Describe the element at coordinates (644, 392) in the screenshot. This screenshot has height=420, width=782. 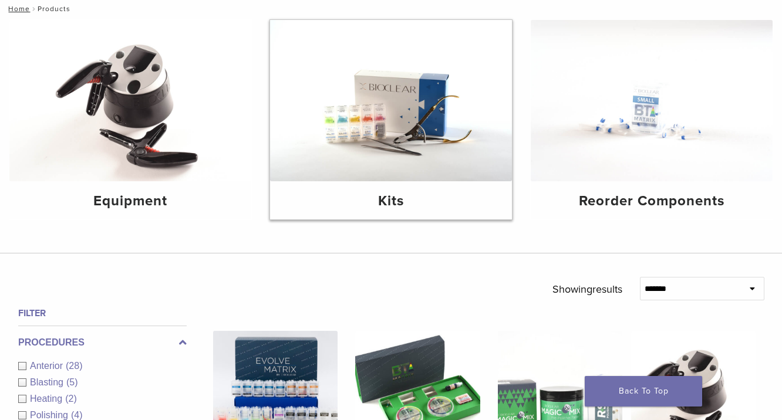
I see `a: Back To Top` at that location.